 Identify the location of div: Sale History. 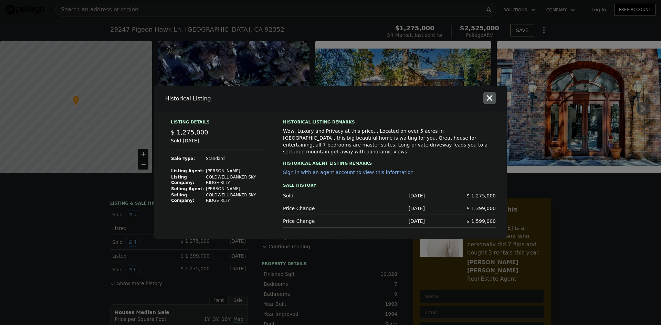
(389, 186).